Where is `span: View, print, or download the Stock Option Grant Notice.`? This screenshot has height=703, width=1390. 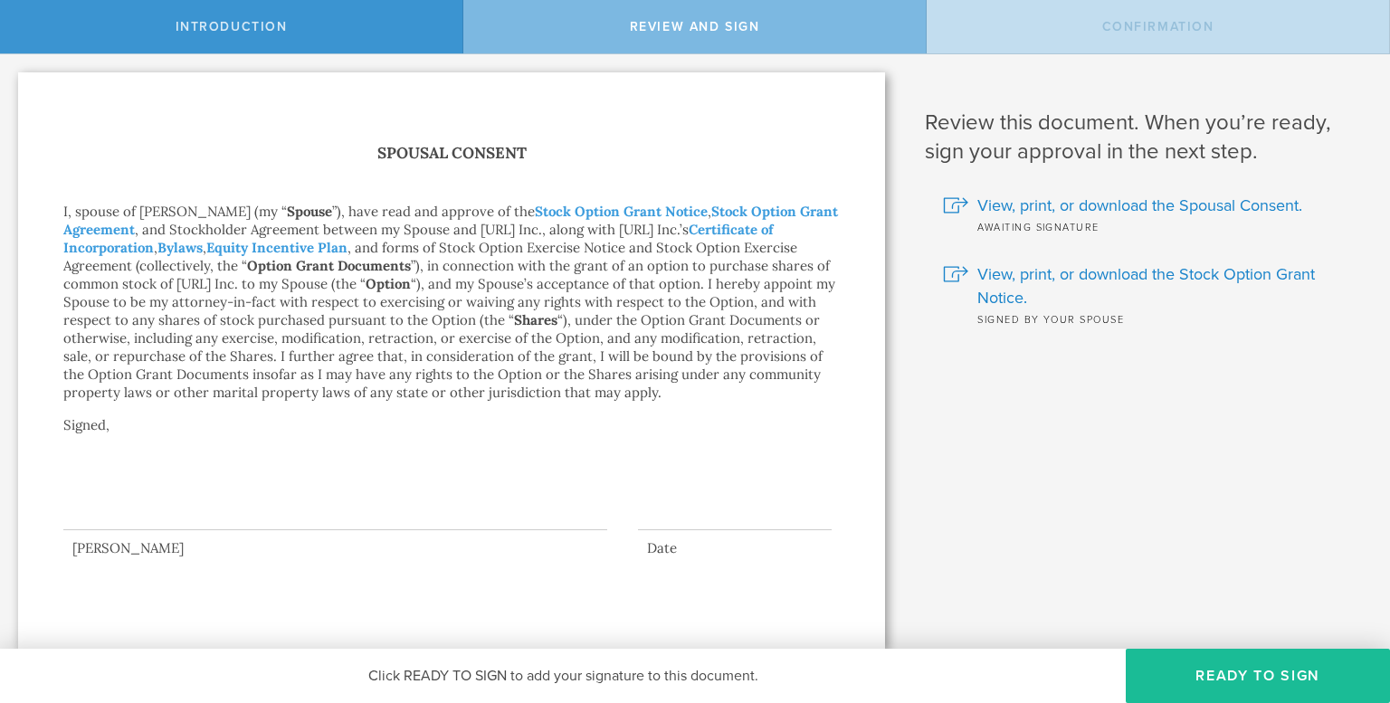
span: View, print, or download the Stock Option Grant Notice. is located at coordinates (1170, 286).